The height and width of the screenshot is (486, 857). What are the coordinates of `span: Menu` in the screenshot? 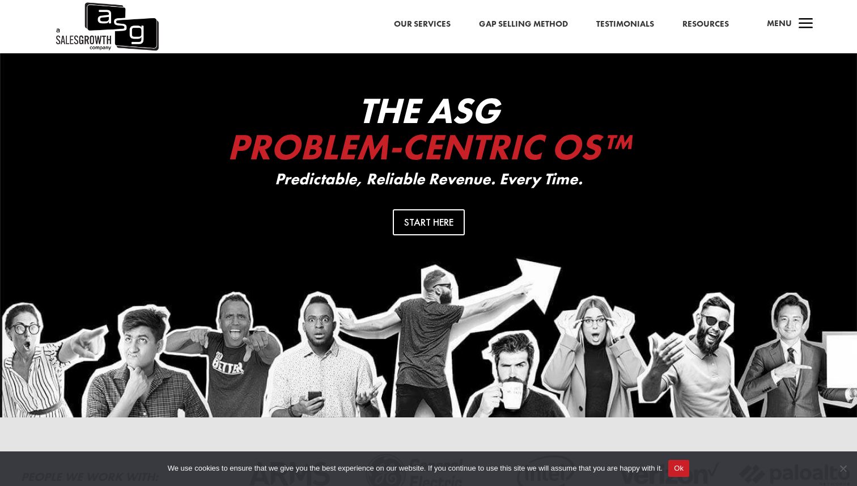 It's located at (779, 23).